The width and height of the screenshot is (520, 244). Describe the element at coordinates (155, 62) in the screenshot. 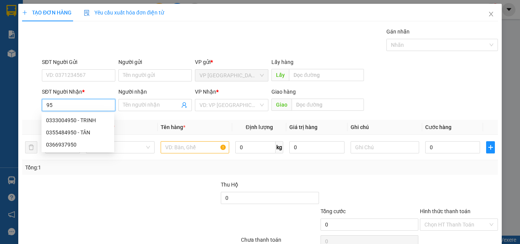

I see `div: Người gửi` at that location.